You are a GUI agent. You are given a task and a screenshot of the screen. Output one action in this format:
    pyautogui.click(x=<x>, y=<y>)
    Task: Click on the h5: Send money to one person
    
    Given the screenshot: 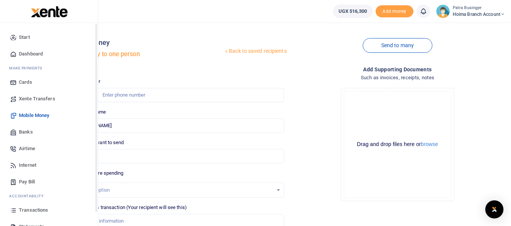 What is the action you would take?
    pyautogui.click(x=144, y=54)
    